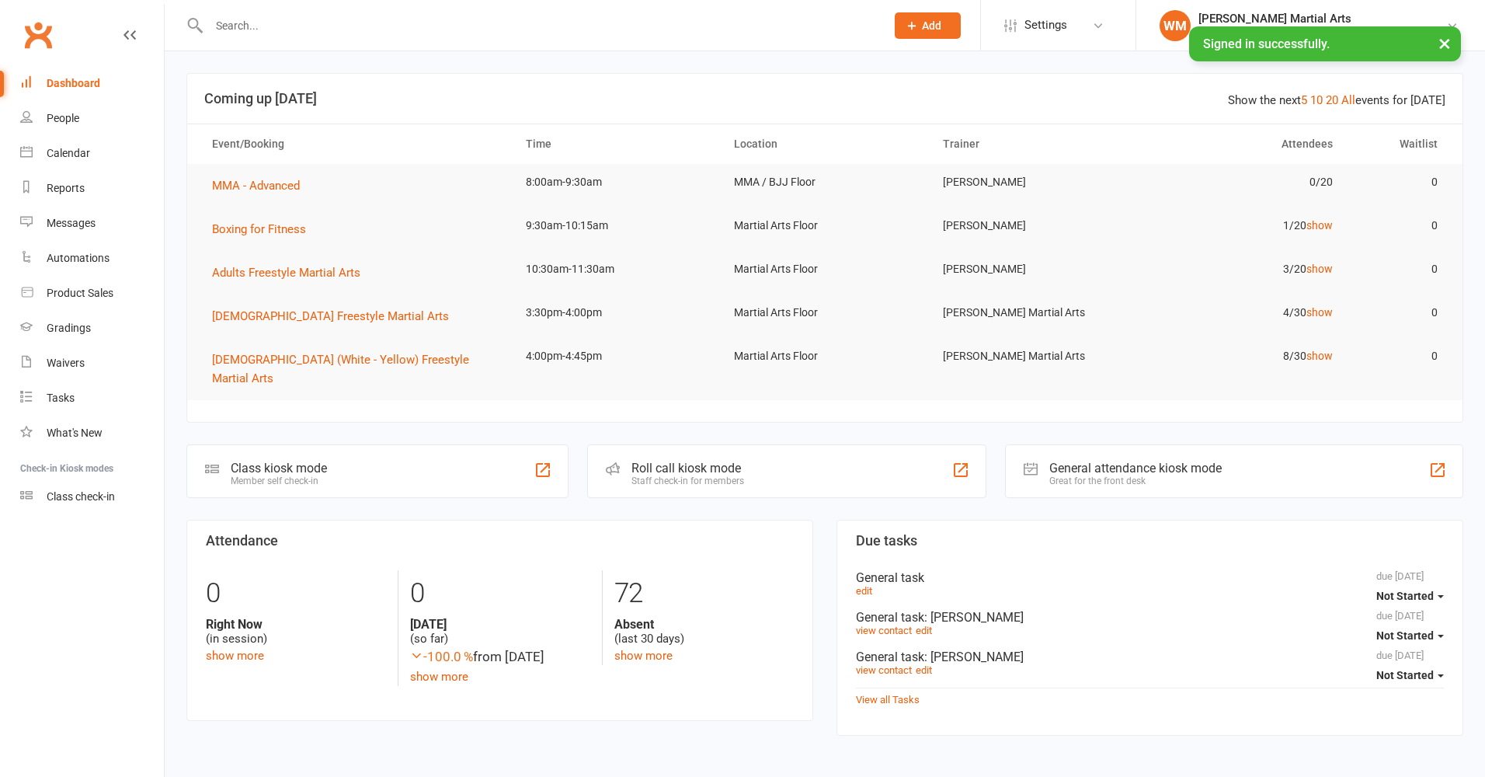 The width and height of the screenshot is (1485, 777). Describe the element at coordinates (279, 468) in the screenshot. I see `div: Class kiosk mode` at that location.